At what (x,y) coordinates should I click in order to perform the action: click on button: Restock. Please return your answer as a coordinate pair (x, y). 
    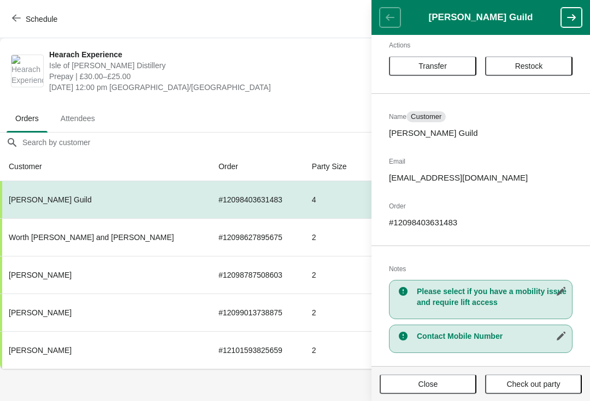
    Looking at the image, I should click on (529, 66).